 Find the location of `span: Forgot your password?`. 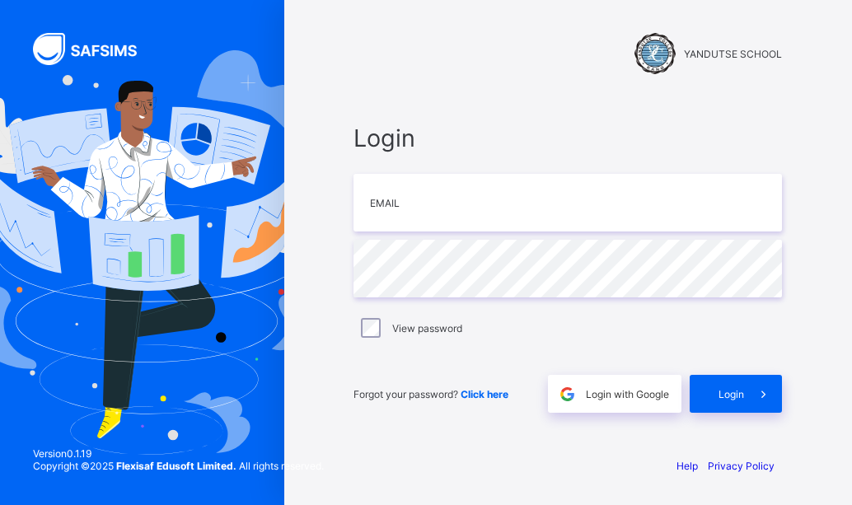

span: Forgot your password? is located at coordinates (431, 394).